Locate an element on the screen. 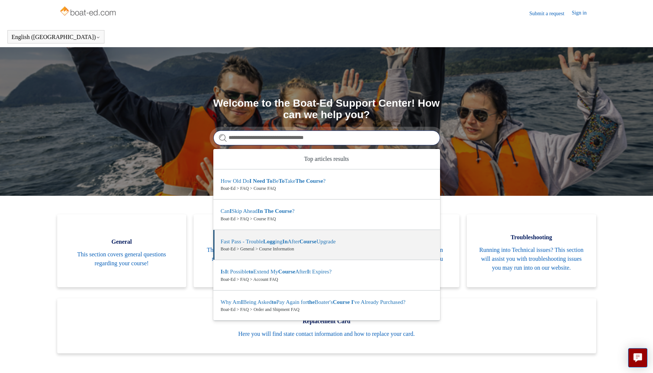 The height and width of the screenshot is (373, 653). zd-autocomplete-header: Top articles results is located at coordinates (327, 159).